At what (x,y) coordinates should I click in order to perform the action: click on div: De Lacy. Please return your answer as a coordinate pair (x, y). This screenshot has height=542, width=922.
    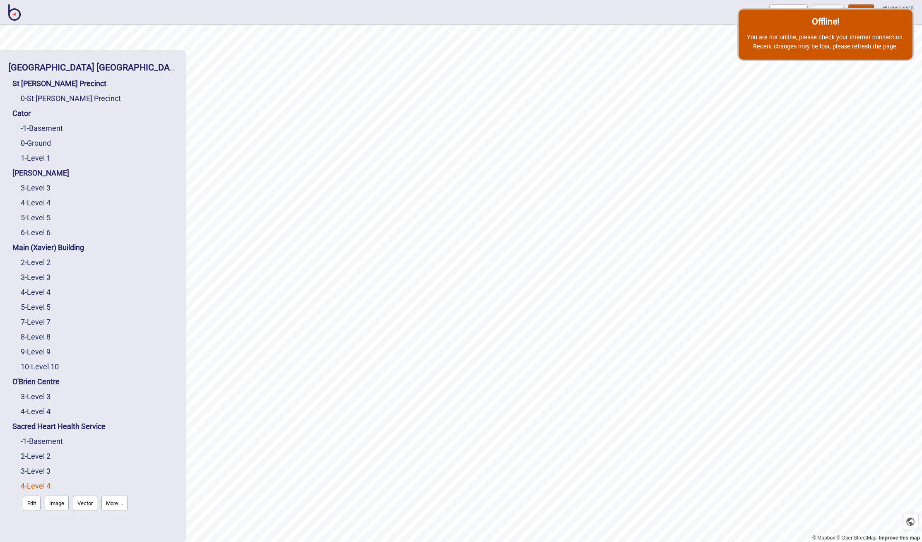
    Looking at the image, I should click on (95, 173).